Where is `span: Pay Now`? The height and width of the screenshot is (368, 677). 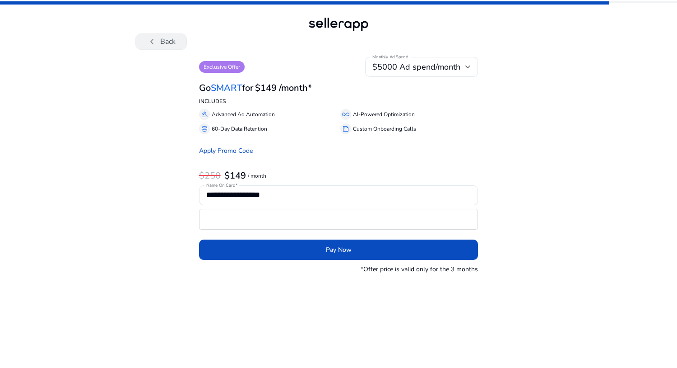
span: Pay Now is located at coordinates (339, 249).